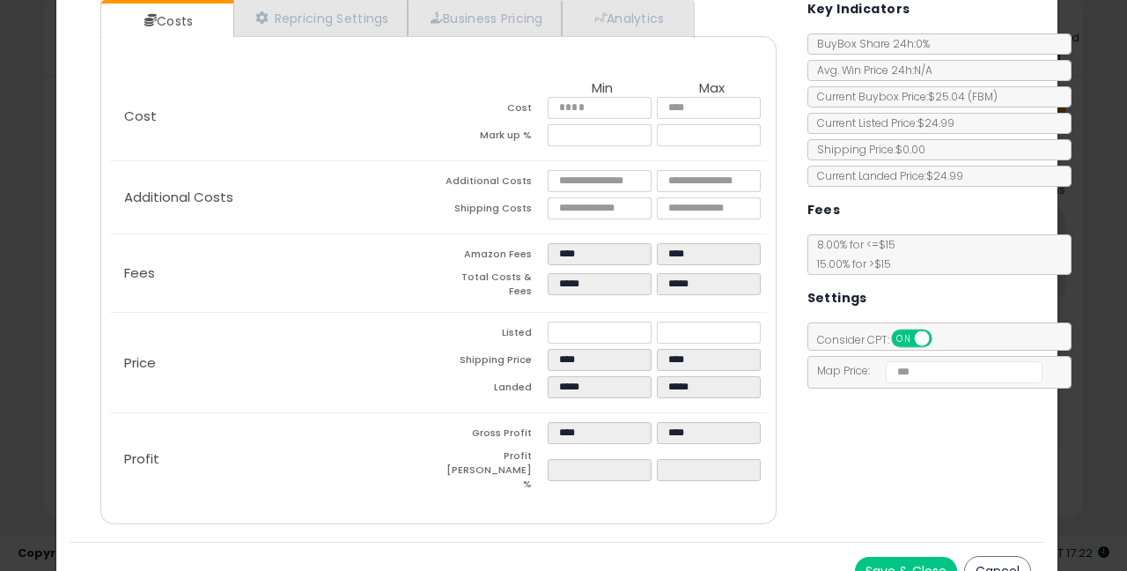 This screenshot has width=1127, height=571. I want to click on td: Total Costs & Fees, so click(493, 286).